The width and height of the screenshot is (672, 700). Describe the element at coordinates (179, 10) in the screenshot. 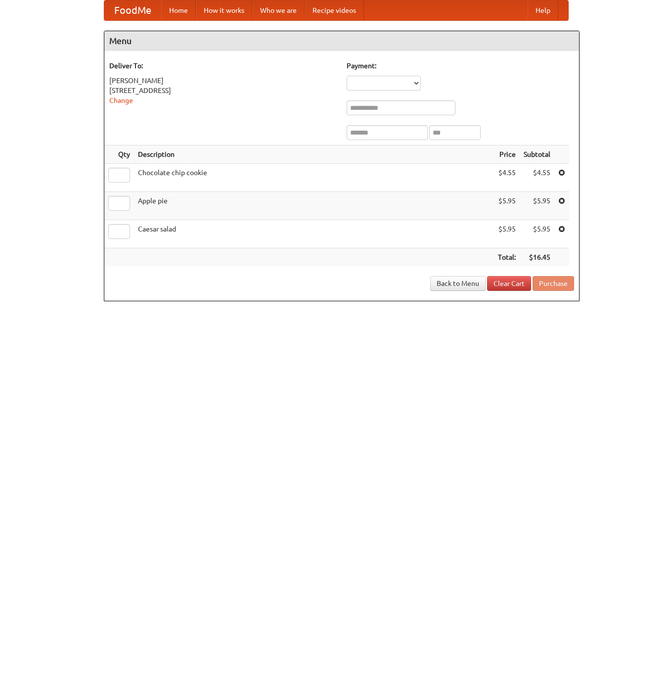

I see `a: Home` at that location.